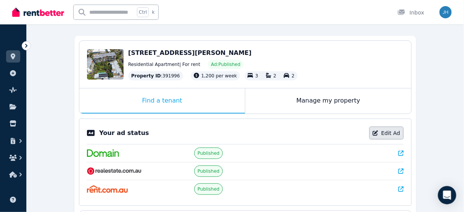 This screenshot has height=212, width=464. I want to click on img: RealEstate.com.au, so click(114, 171).